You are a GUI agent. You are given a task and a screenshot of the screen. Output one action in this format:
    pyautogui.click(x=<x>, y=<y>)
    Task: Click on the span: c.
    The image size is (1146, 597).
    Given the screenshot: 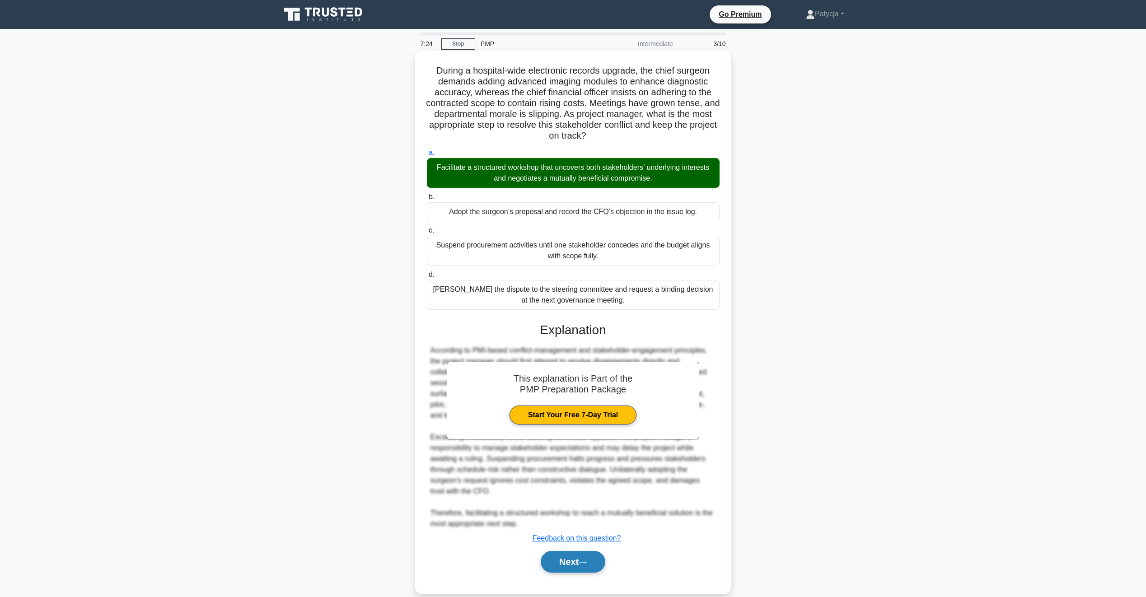 What is the action you would take?
    pyautogui.click(x=432, y=230)
    